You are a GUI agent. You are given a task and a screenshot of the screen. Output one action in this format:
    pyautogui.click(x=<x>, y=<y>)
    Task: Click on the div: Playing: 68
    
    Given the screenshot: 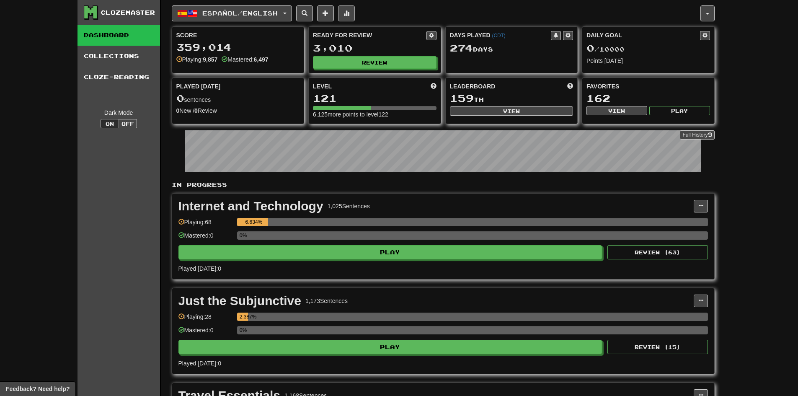 What is the action you would take?
    pyautogui.click(x=206, y=225)
    